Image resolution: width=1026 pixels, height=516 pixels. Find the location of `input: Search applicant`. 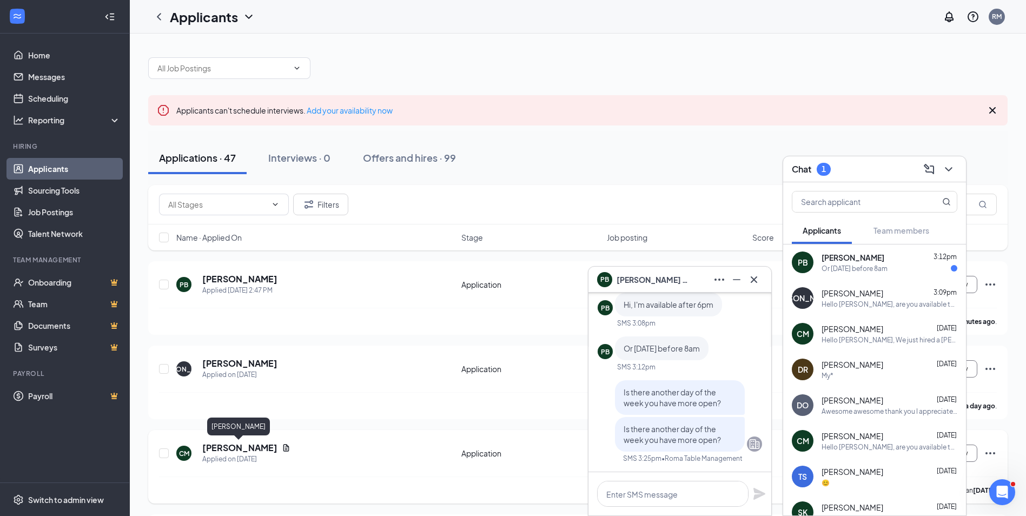

input: Search applicant is located at coordinates (856, 202).